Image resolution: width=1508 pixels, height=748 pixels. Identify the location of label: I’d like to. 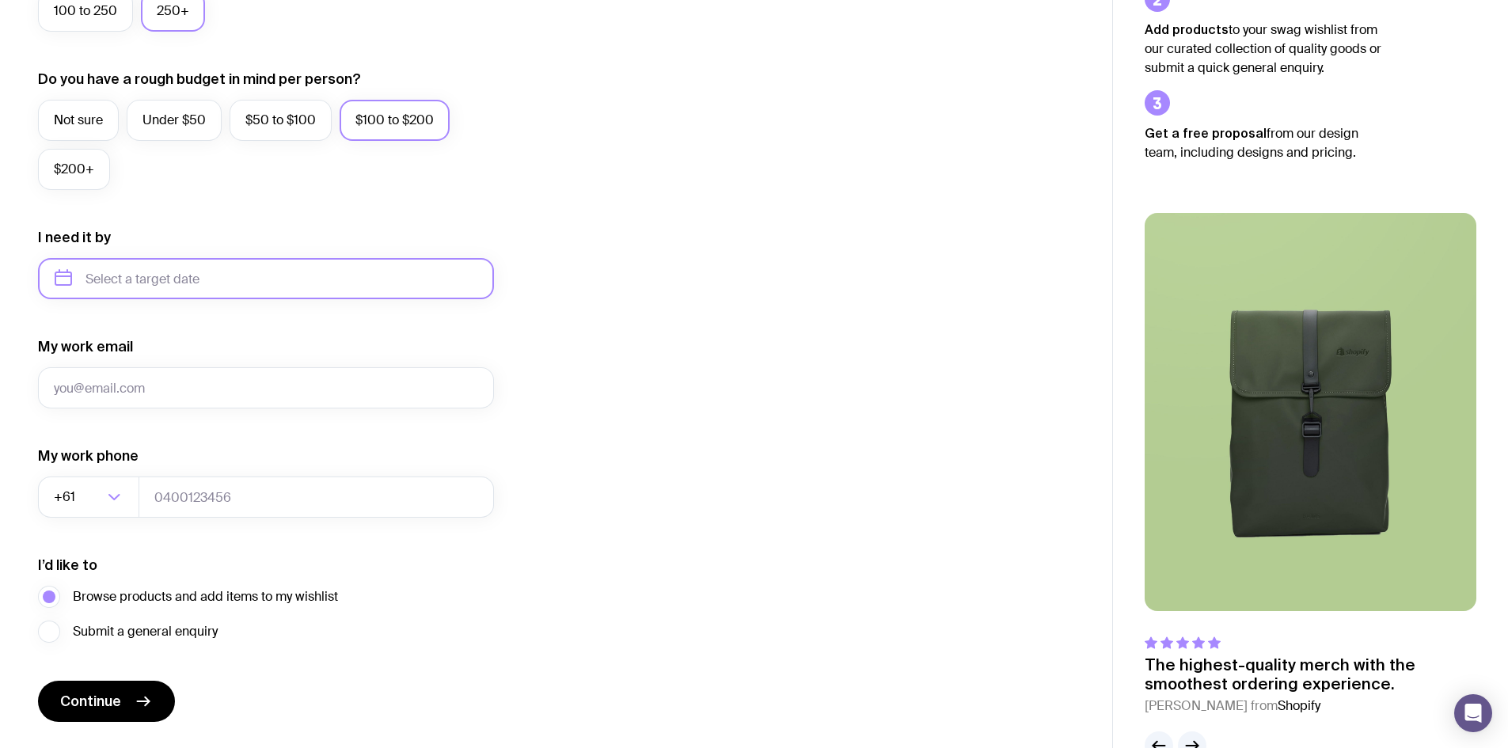
(67, 565).